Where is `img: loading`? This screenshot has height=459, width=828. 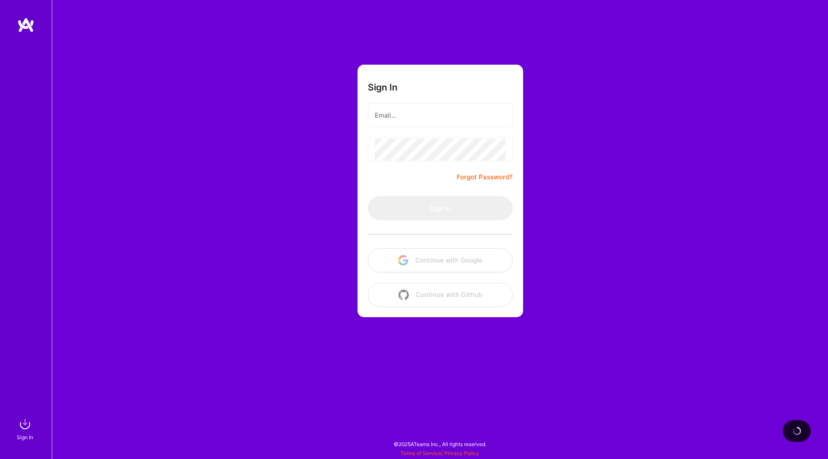 img: loading is located at coordinates (796, 431).